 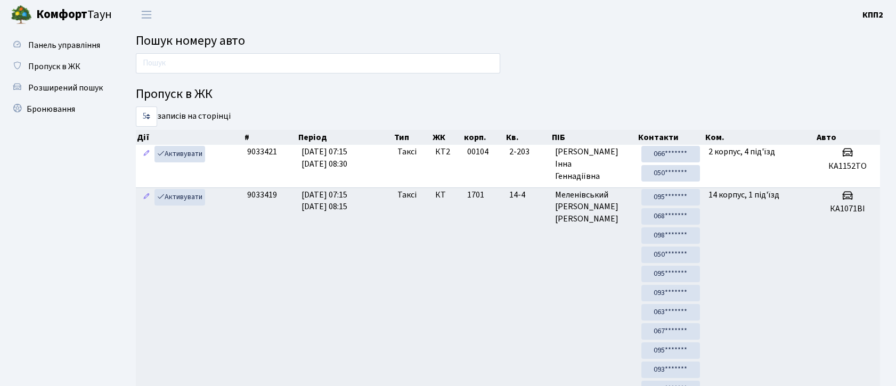 What do you see at coordinates (345, 137) in the screenshot?
I see `th: Період` at bounding box center [345, 137].